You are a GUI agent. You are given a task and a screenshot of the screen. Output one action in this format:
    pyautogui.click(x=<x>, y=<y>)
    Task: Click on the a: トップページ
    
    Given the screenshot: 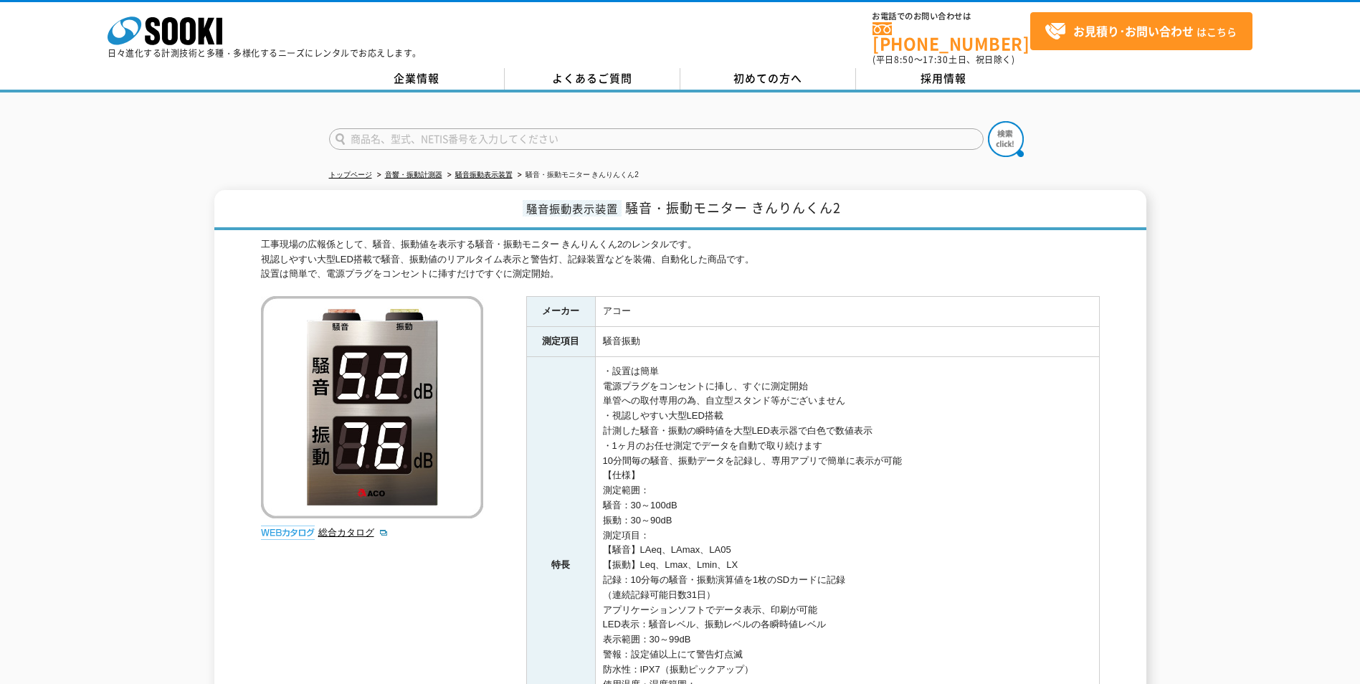 What is the action you would take?
    pyautogui.click(x=350, y=174)
    